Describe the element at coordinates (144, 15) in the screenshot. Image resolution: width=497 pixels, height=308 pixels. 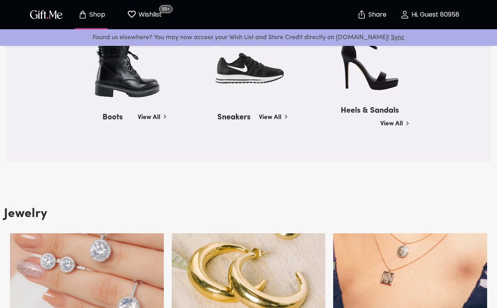
I see `button: Wishlist page` at that location.